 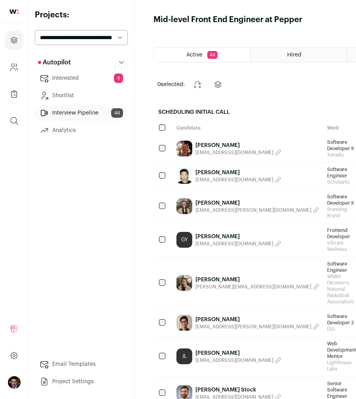 I want to click on p: Autopilot, so click(x=54, y=62).